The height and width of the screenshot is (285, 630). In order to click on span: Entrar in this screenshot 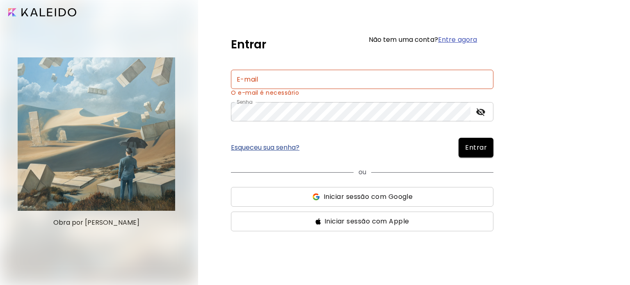, I will do `click(476, 148)`.